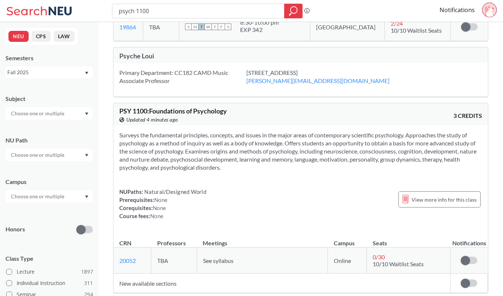 The width and height of the screenshot is (503, 296). I want to click on label: Lecture, so click(50, 272).